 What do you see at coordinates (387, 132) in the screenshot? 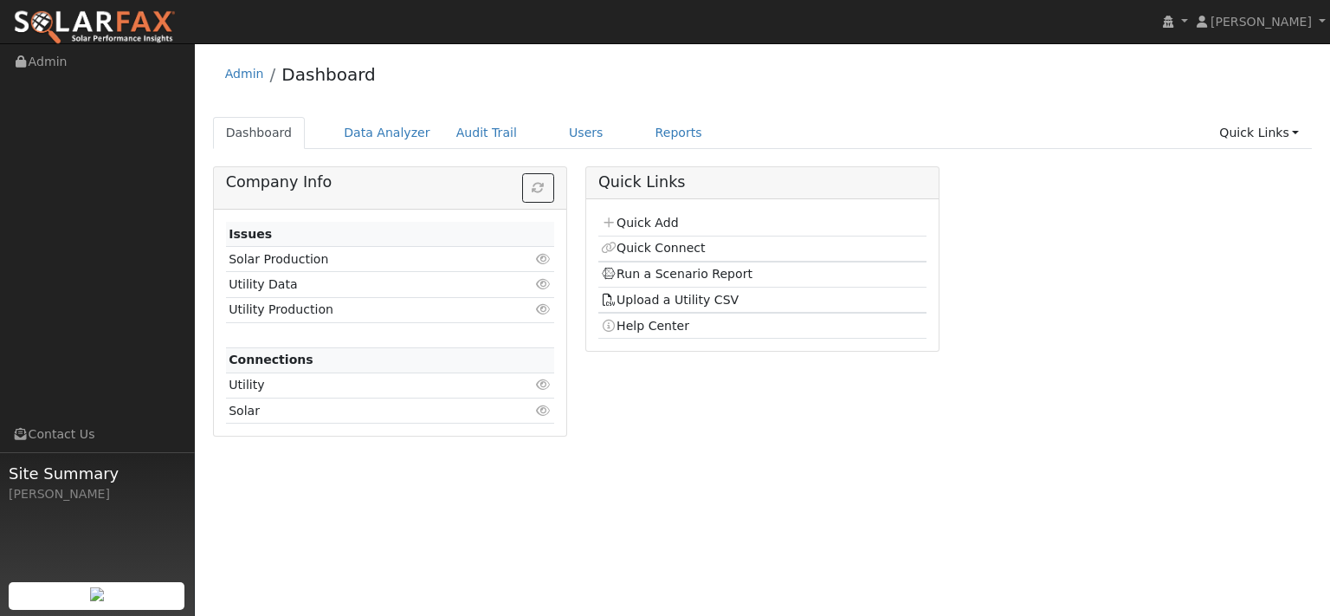
I see `a: Data Analyzer` at bounding box center [387, 132].